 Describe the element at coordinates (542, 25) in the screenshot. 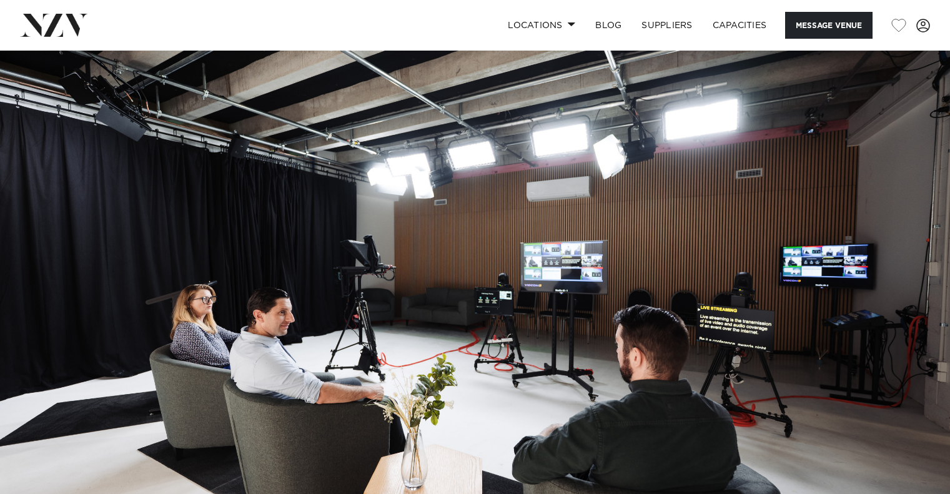

I see `a: Locations` at that location.